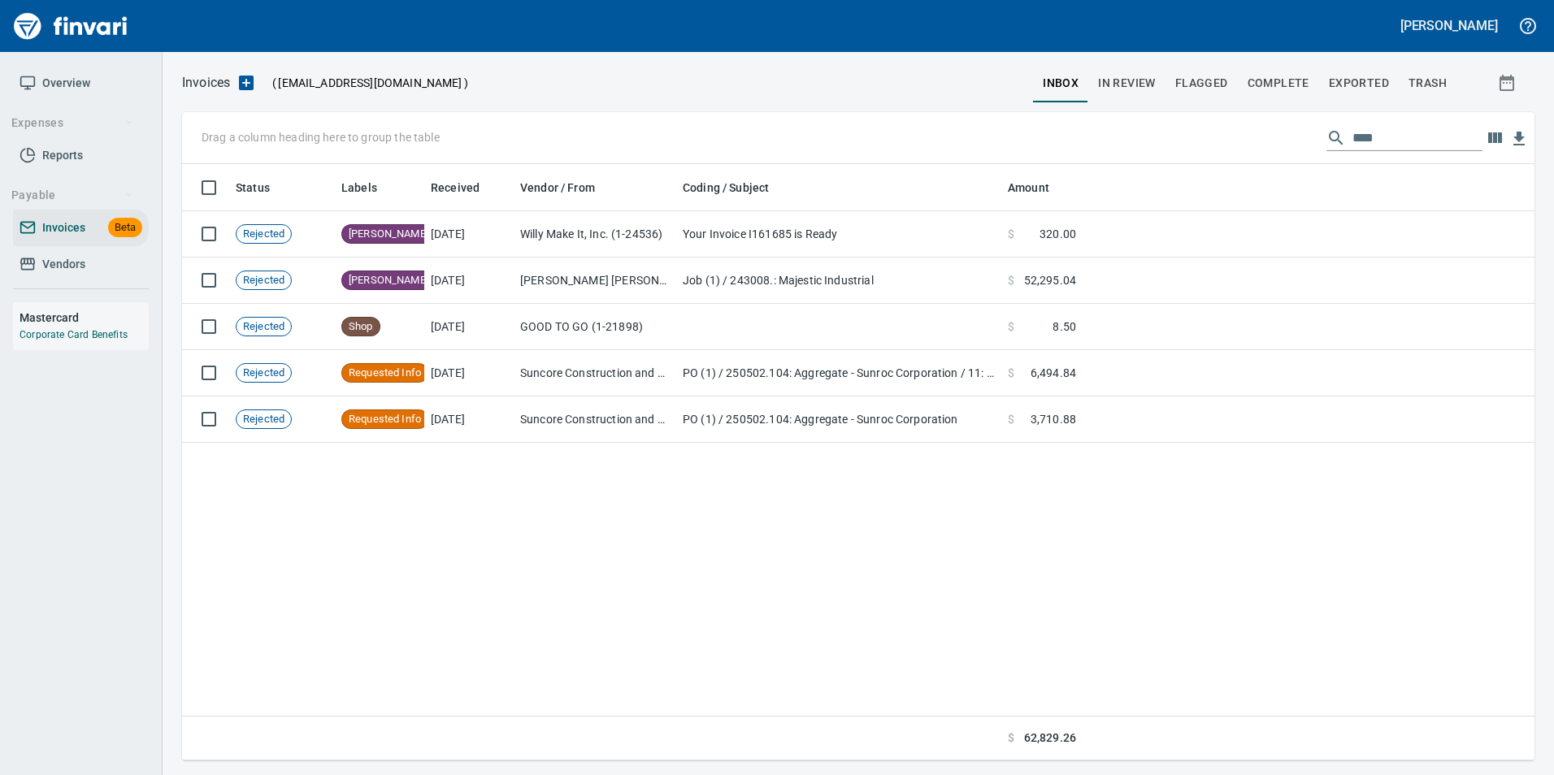 Image resolution: width=1554 pixels, height=775 pixels. What do you see at coordinates (1494, 138) in the screenshot?
I see `button: Choose columns to display` at bounding box center [1494, 138].